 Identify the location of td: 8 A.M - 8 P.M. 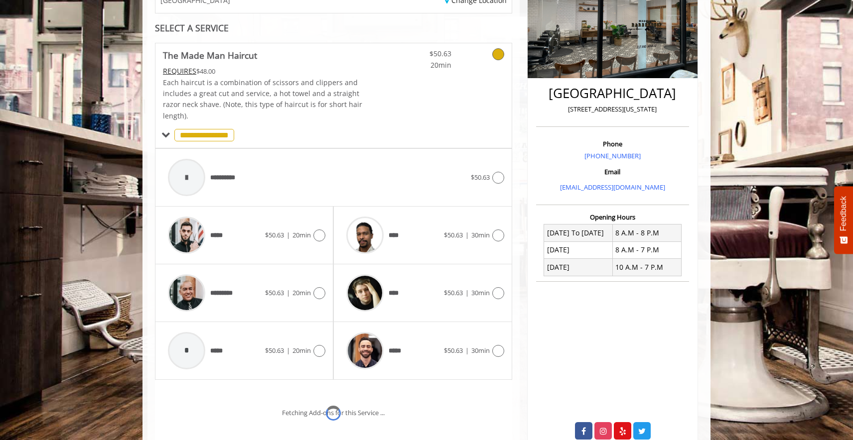
(647, 233).